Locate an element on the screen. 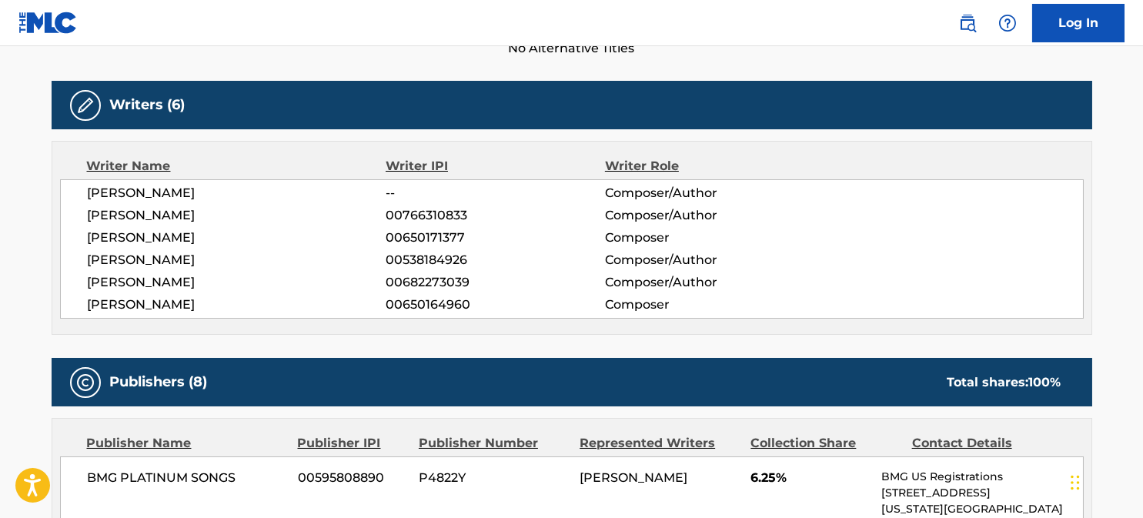 This screenshot has height=518, width=1143. img: Publishers is located at coordinates (85, 383).